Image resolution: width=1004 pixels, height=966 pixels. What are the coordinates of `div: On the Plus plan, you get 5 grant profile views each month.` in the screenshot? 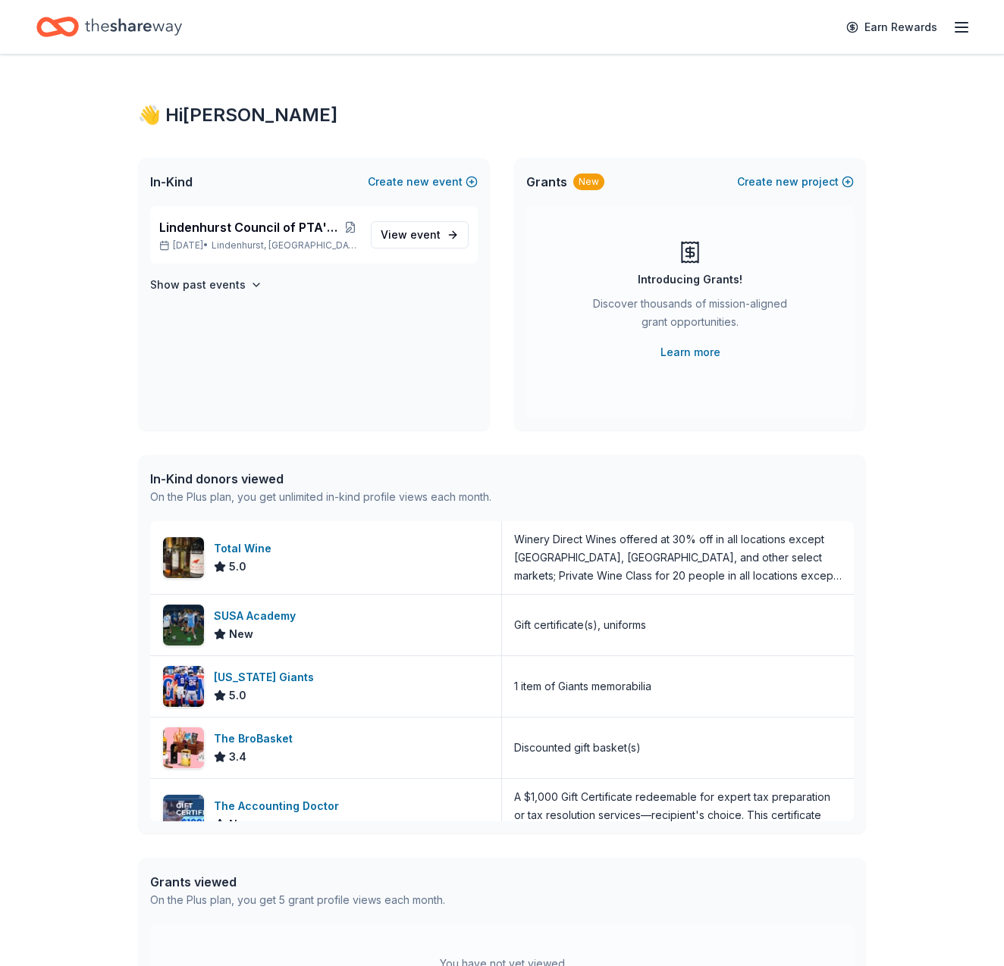 It's located at (297, 901).